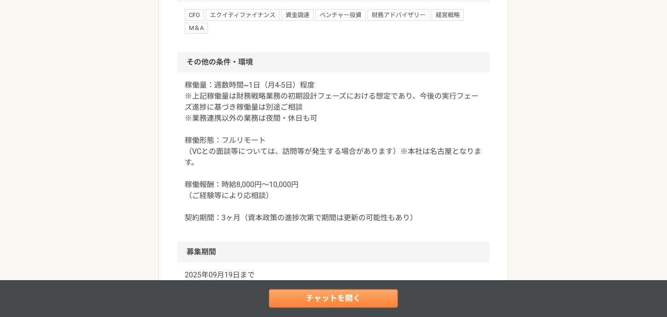 Image resolution: width=667 pixels, height=317 pixels. Describe the element at coordinates (340, 15) in the screenshot. I see `span: ベンチャー投資` at that location.